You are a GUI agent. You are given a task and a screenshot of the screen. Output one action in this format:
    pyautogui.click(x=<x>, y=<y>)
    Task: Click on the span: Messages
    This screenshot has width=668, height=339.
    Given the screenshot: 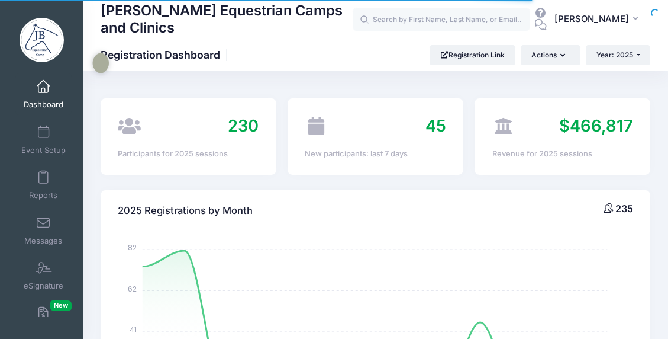 What is the action you would take?
    pyautogui.click(x=43, y=240)
    